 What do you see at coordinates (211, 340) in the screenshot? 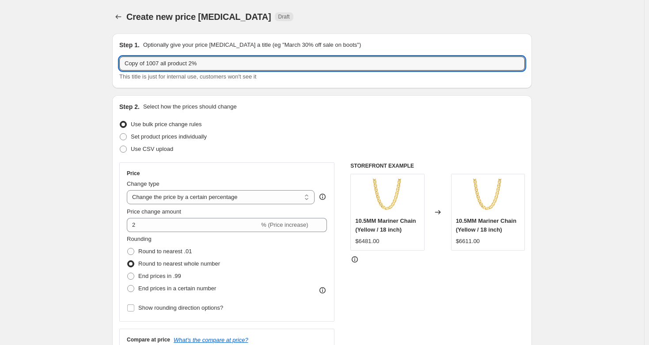
I see `i: What's the compare at price?` at bounding box center [211, 340].